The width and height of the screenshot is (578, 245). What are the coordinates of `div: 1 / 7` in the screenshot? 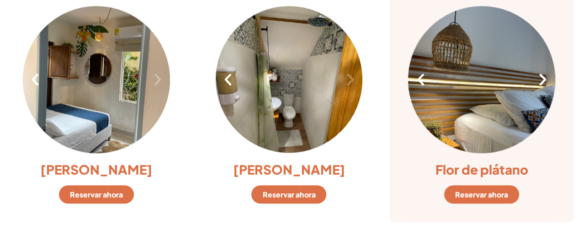 It's located at (481, 79).